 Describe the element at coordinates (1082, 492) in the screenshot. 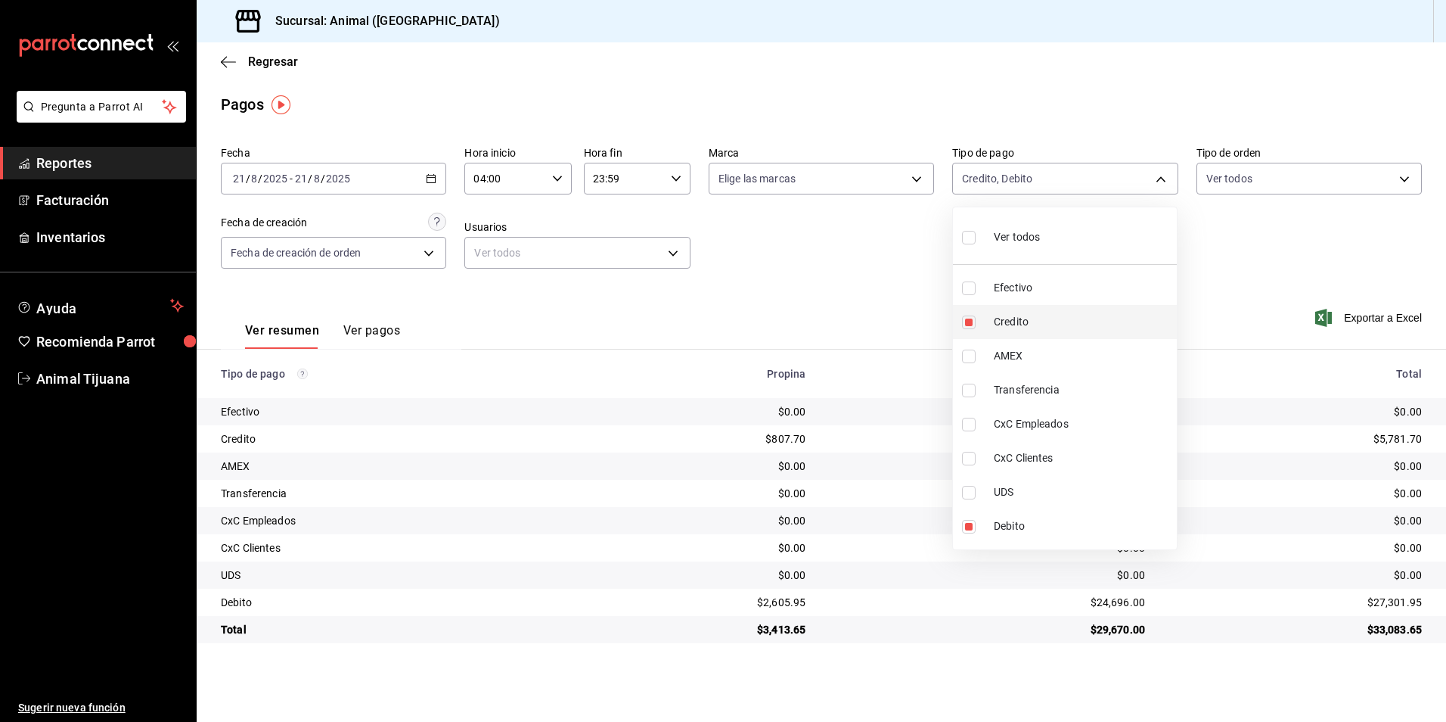

I see `span: UDS` at that location.